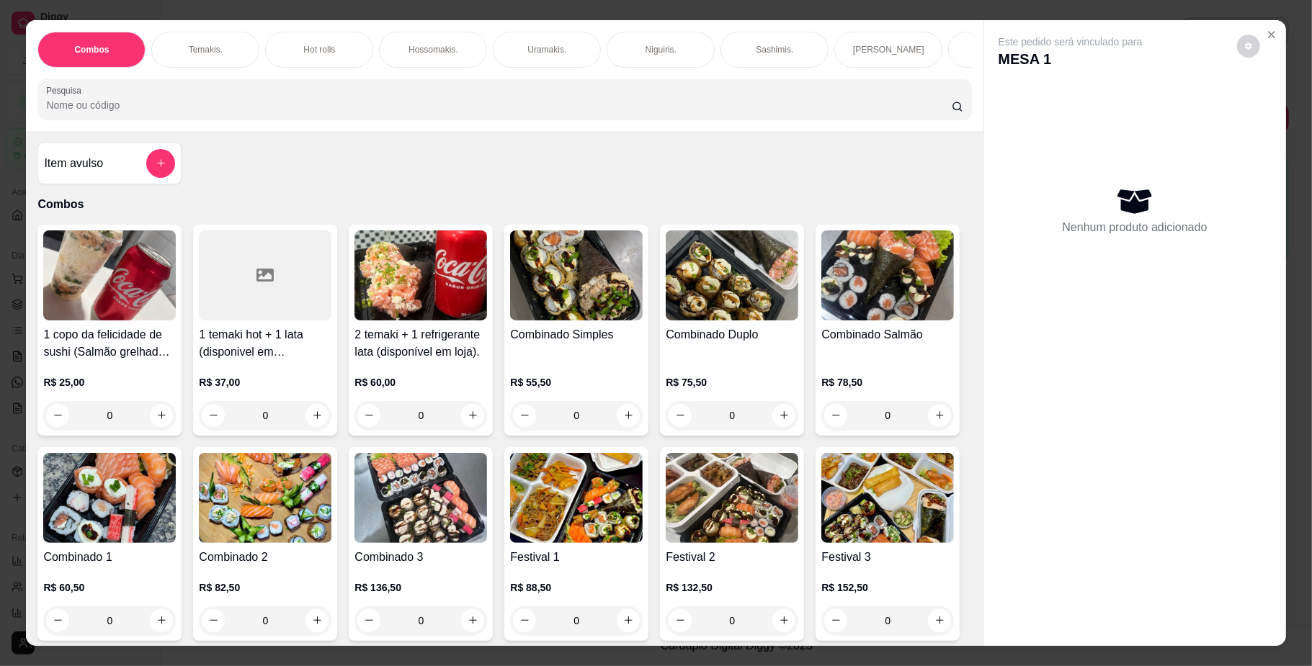 This screenshot has height=666, width=1312. I want to click on p: Este pedido será vinculado para, so click(1071, 42).